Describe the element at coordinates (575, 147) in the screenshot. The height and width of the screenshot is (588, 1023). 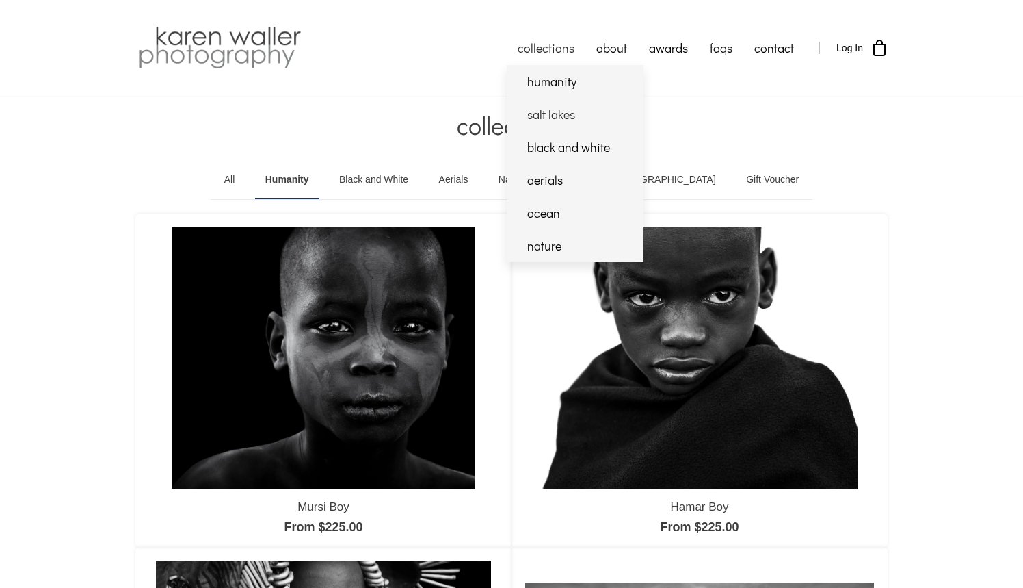
I see `a: black and white` at that location.